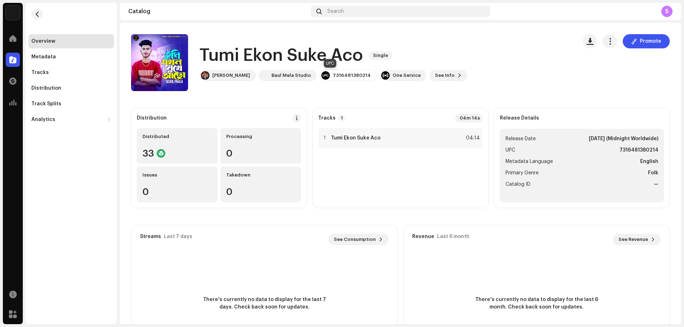  What do you see at coordinates (261, 175) in the screenshot?
I see `div: Takedown` at bounding box center [261, 175].